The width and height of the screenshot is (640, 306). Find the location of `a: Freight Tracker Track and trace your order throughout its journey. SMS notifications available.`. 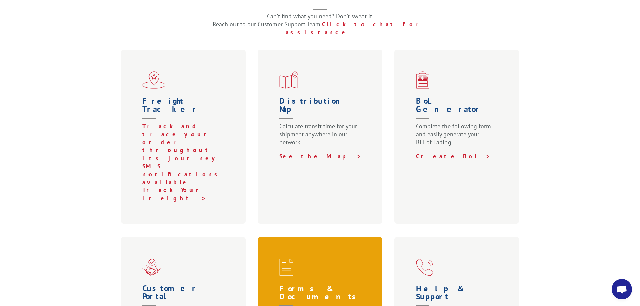

a: Freight Tracker Track and trace your order throughout its journey. SMS notifications available. is located at coordinates (185, 141).